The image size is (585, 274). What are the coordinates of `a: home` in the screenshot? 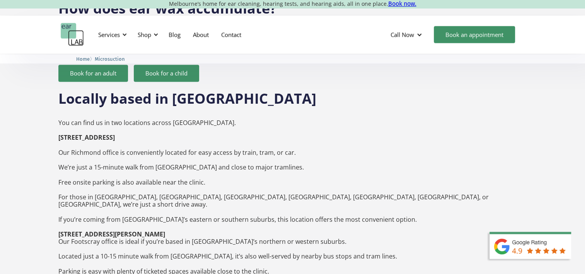 It's located at (72, 34).